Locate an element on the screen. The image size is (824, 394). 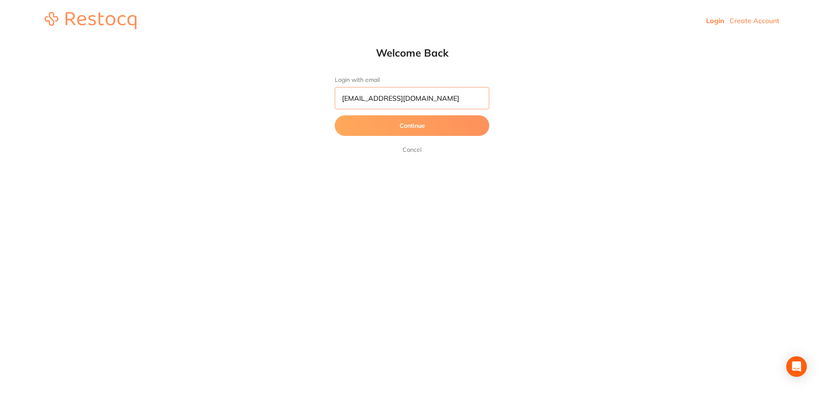
h1: Welcome Back is located at coordinates (412, 53).